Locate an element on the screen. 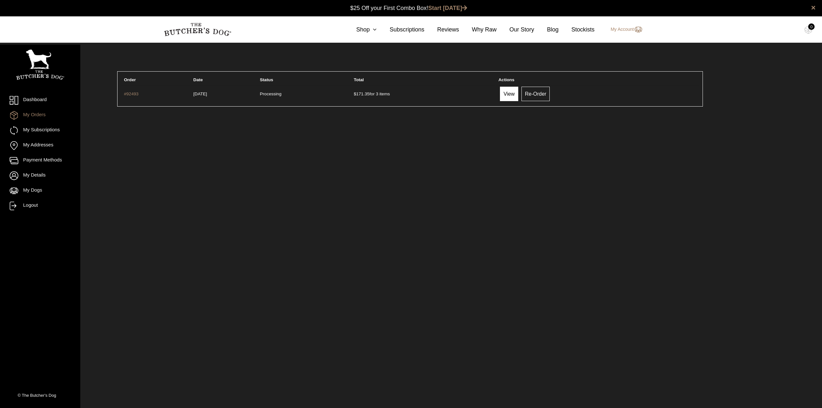 Image resolution: width=822 pixels, height=408 pixels. span: Order is located at coordinates (130, 80).